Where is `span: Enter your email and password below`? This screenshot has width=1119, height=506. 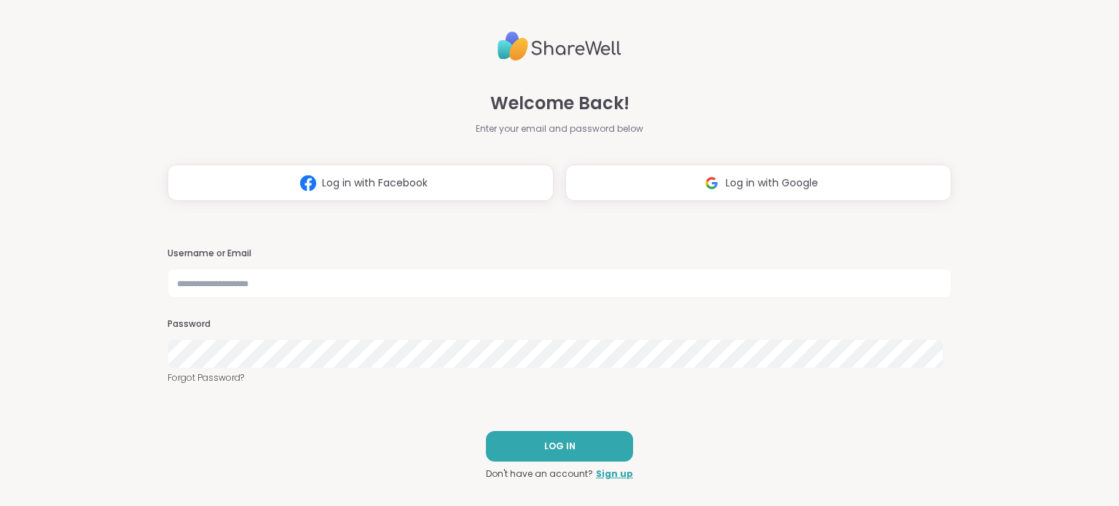
span: Enter your email and password below is located at coordinates (560, 129).